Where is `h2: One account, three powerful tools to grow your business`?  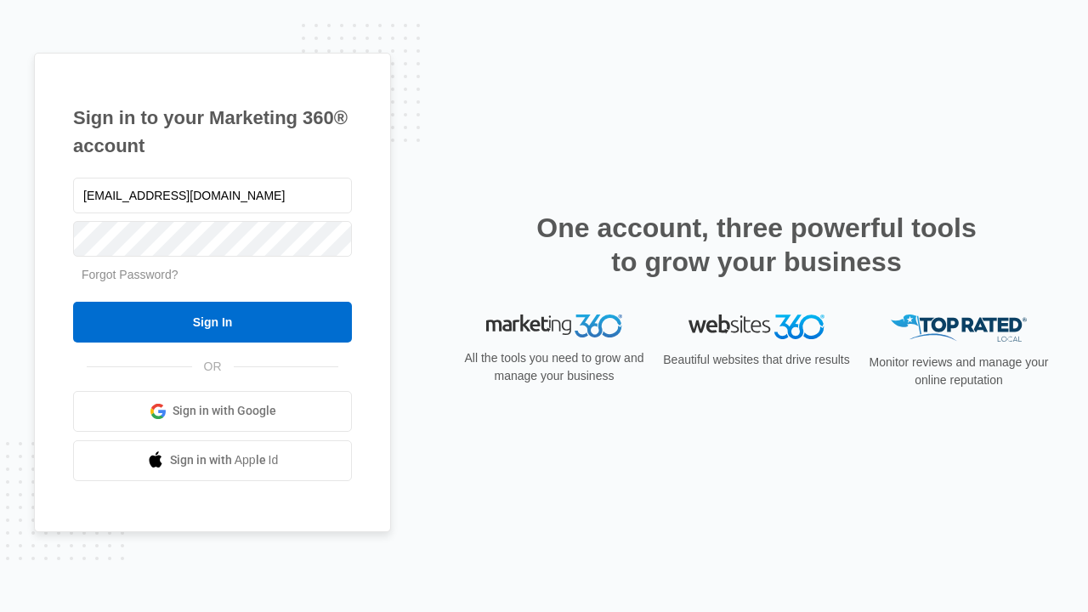
h2: One account, three powerful tools to grow your business is located at coordinates (757, 245).